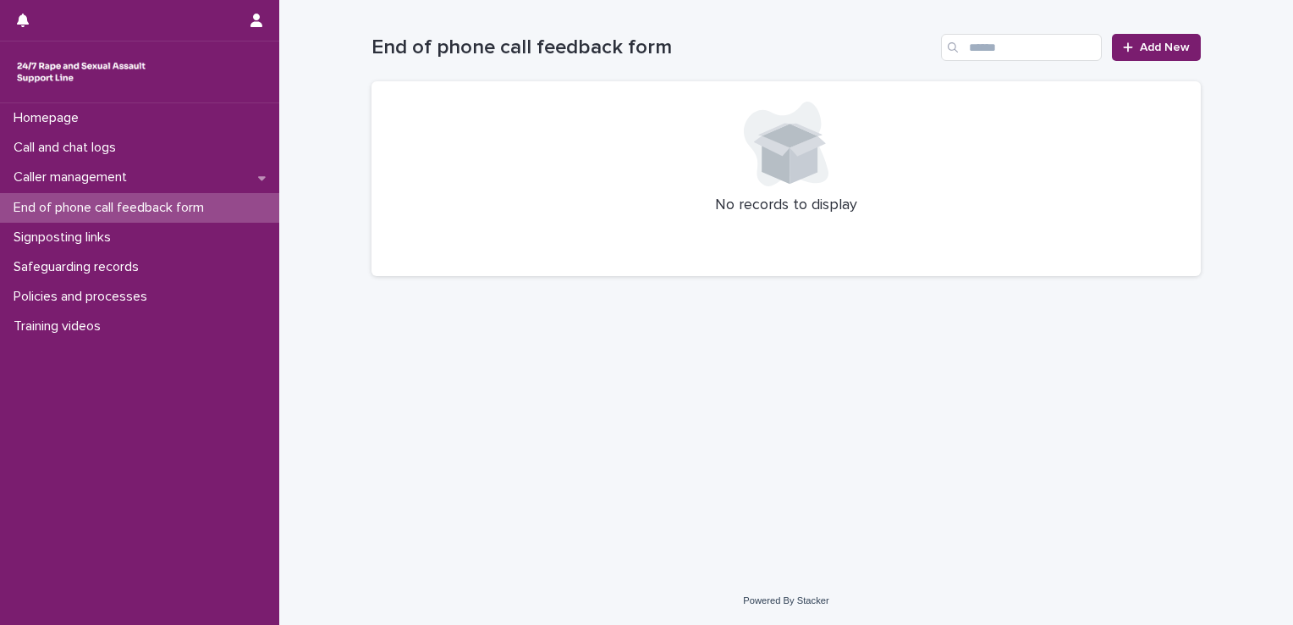  Describe the element at coordinates (84, 296) in the screenshot. I see `p: Policies and processes` at that location.